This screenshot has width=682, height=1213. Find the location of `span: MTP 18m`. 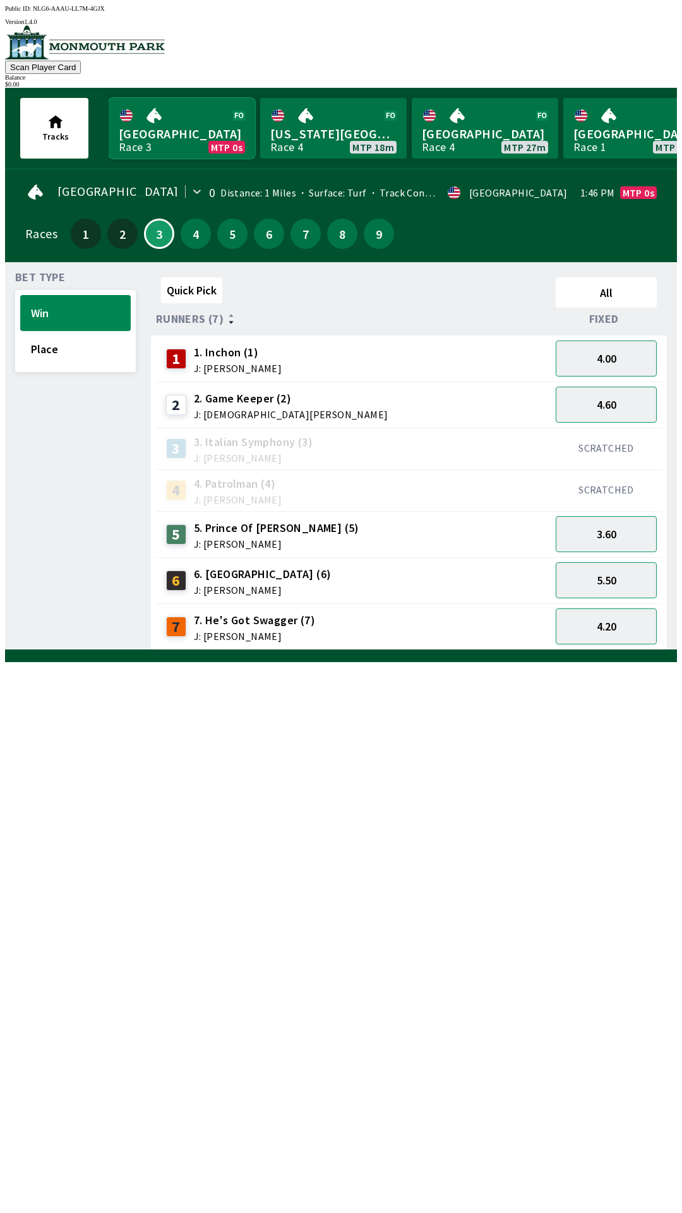

span: MTP 18m is located at coordinates (373, 147).